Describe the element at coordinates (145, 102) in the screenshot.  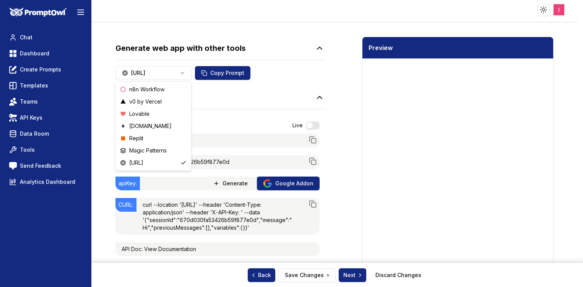
I see `span: v0 by Vercel` at that location.